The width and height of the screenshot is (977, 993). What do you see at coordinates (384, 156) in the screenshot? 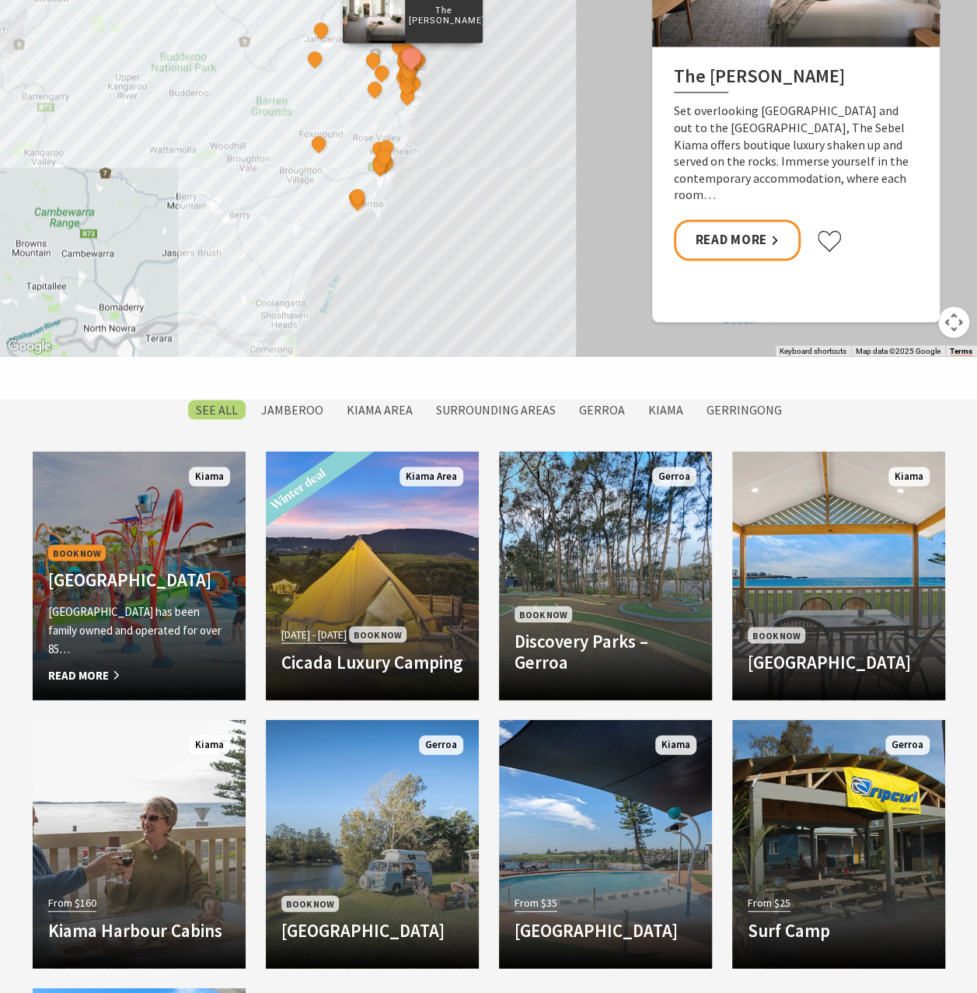
I see `button: See detail about Werri Beach Holiday Park` at bounding box center [384, 156].